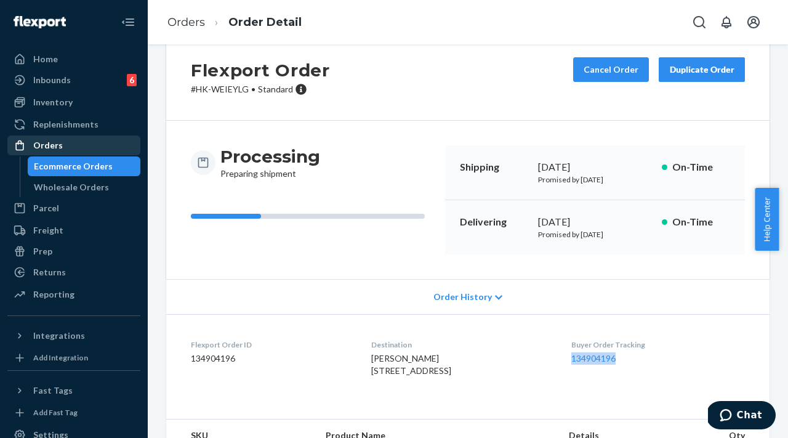 This screenshot has height=438, width=788. I want to click on a: Home, so click(74, 59).